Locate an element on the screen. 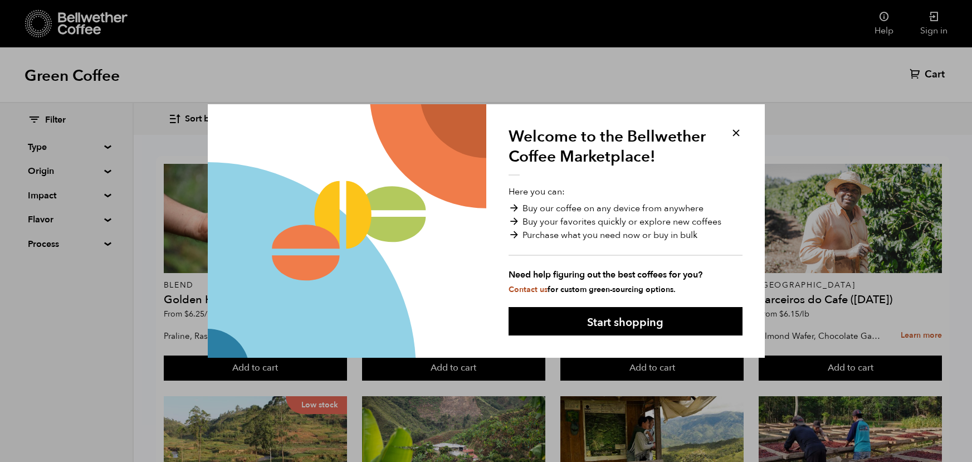 The image size is (972, 462). a: Contact us is located at coordinates (528, 289).